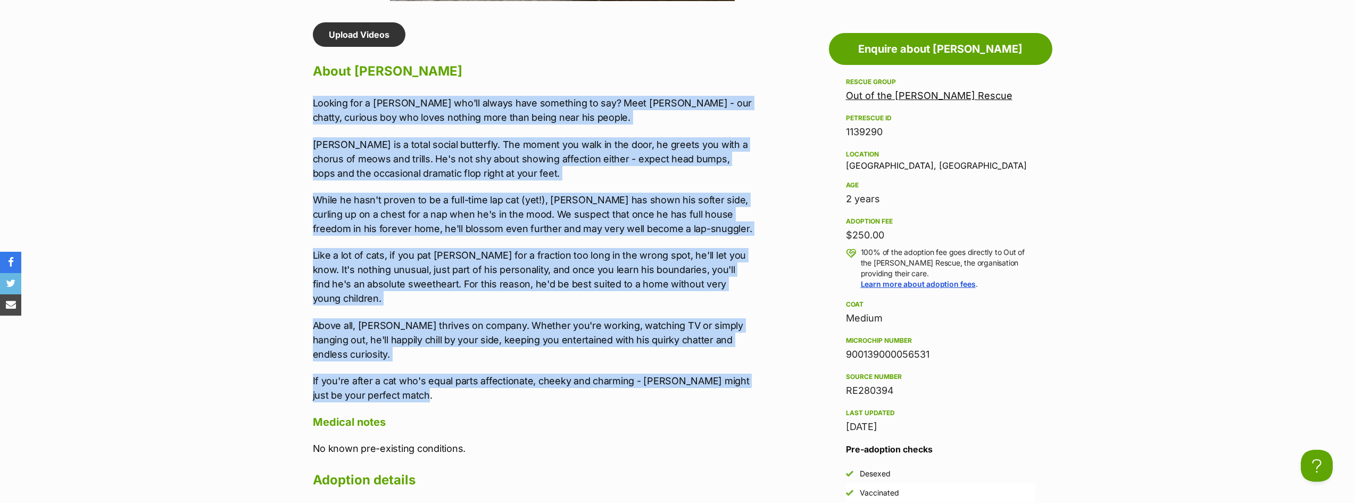 The width and height of the screenshot is (1354, 503). Describe the element at coordinates (533, 422) in the screenshot. I see `h4: Medical notes` at that location.